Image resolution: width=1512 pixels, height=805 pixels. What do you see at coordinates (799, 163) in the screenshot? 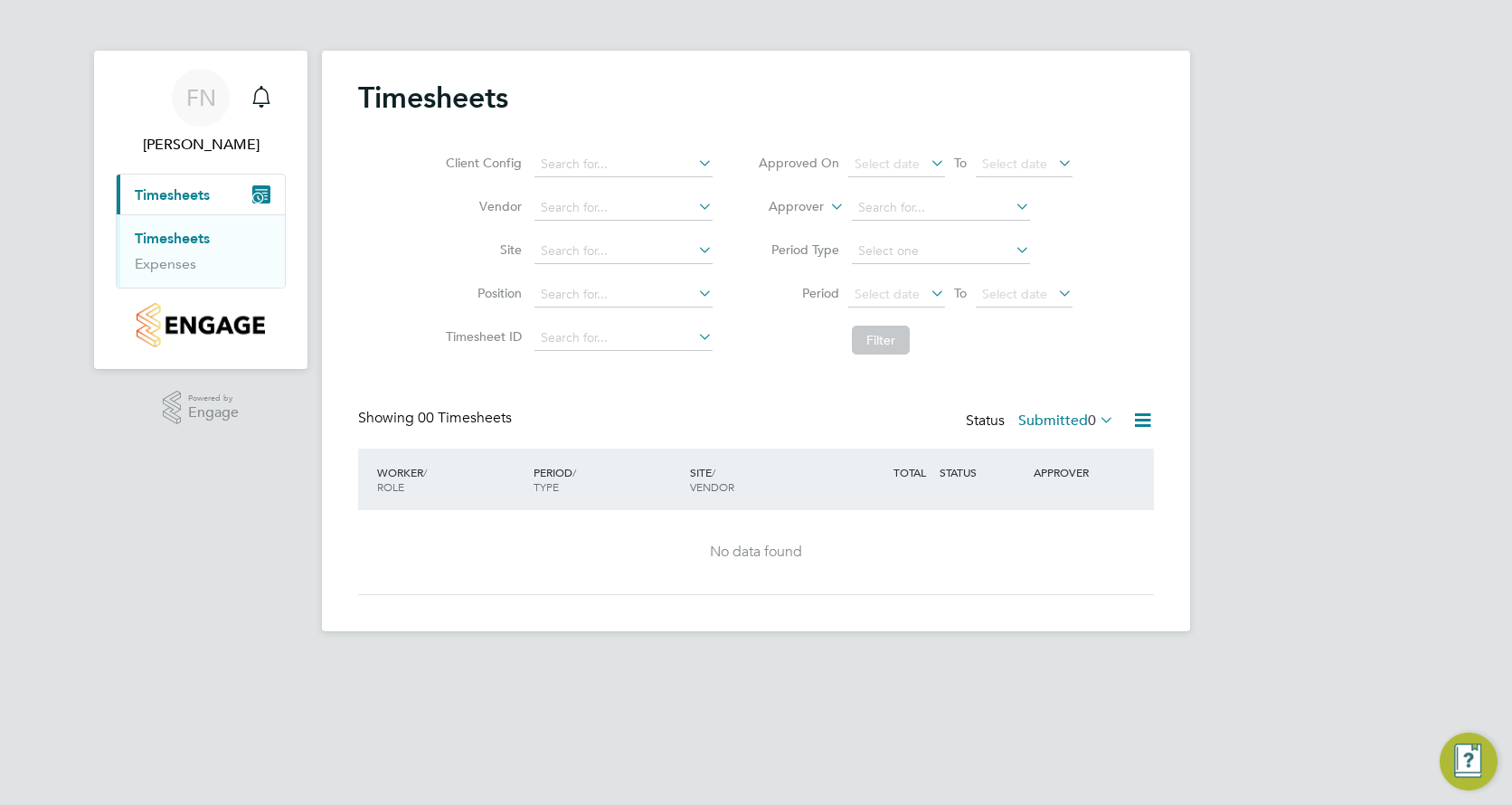
I see `label: Approved On` at bounding box center [799, 163].